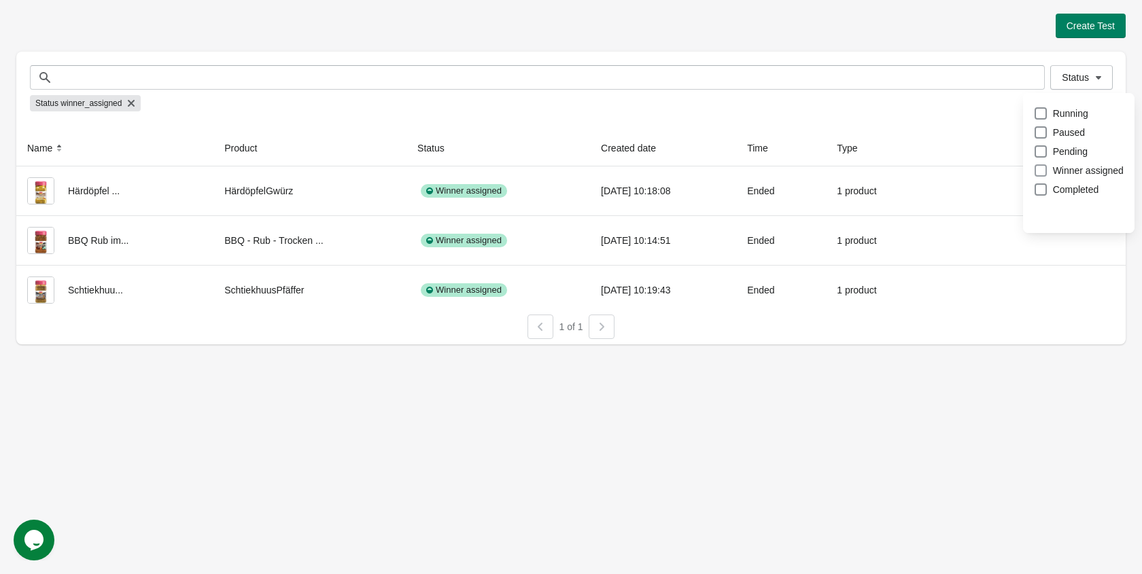 The image size is (1142, 574). What do you see at coordinates (1075, 77) in the screenshot?
I see `span: Status` at bounding box center [1075, 77].